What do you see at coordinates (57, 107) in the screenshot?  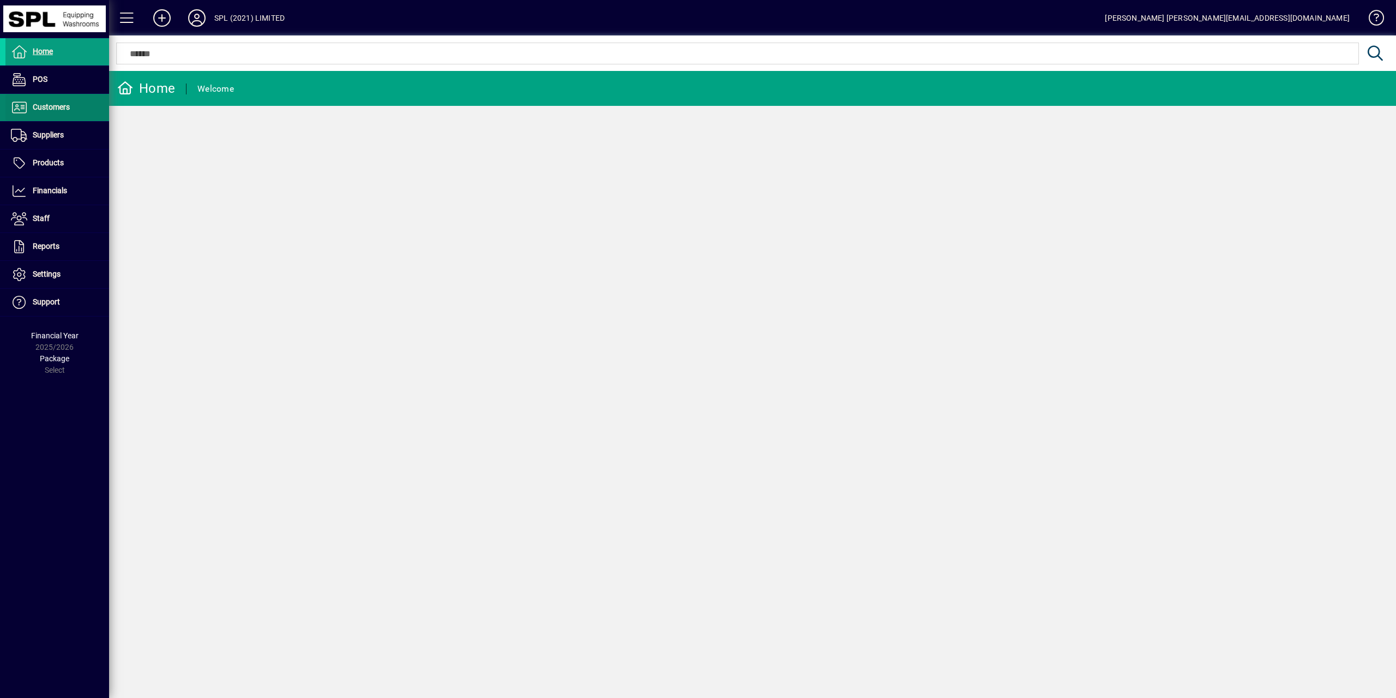 I see `a: Customers` at bounding box center [57, 107].